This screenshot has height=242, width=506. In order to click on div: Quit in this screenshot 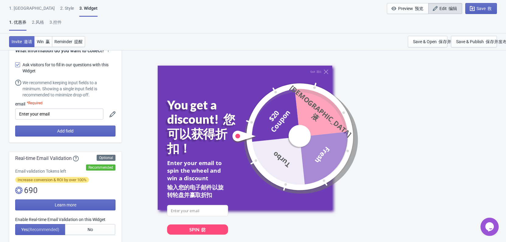, I will do `click(315, 72)`.